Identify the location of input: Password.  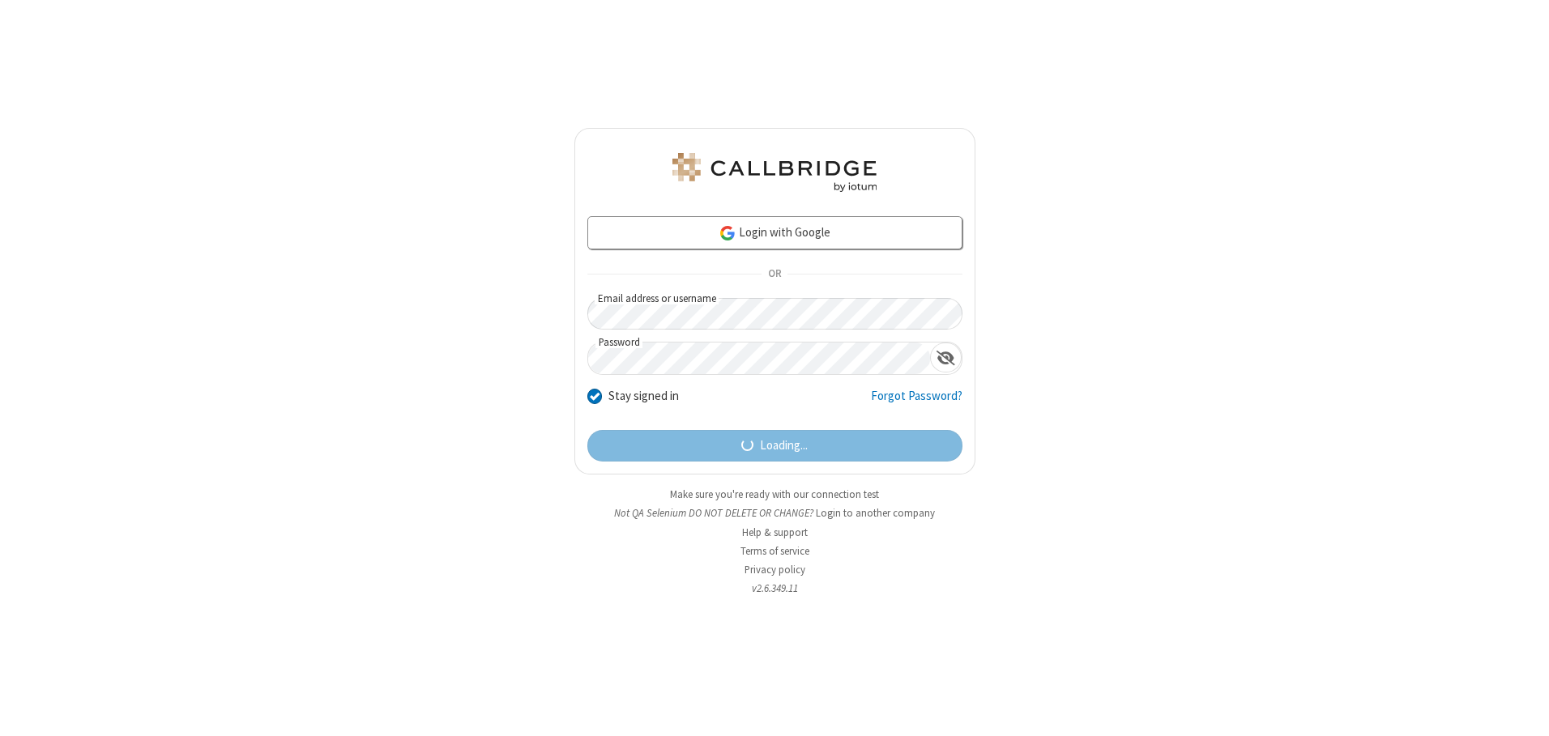
(759, 358).